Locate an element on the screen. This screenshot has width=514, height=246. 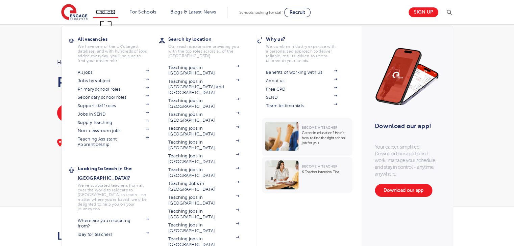
a: Team testimonials is located at coordinates (301, 106).